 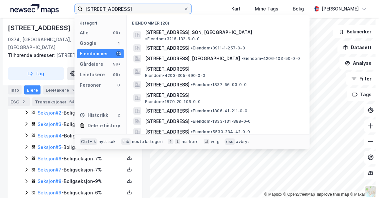 I want to click on a: Seksjon#7, so click(x=49, y=170).